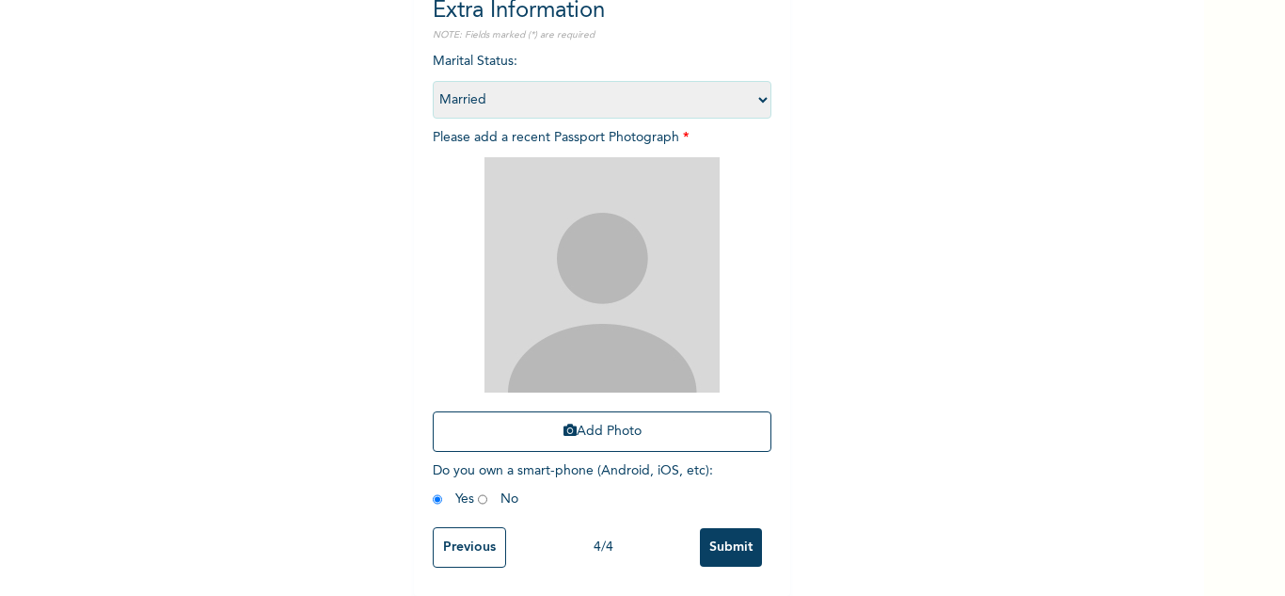 This screenshot has height=596, width=1285. What do you see at coordinates (573, 485) in the screenshot?
I see `span: Do you own a smart-phone (Android, iOS, etc) : Yes No` at bounding box center [573, 485].